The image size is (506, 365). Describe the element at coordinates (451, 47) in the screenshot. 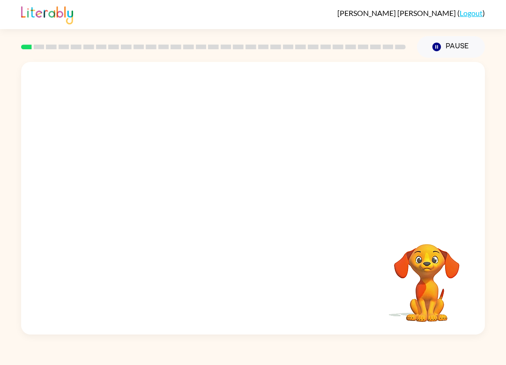

I see `button: Pause` at that location.